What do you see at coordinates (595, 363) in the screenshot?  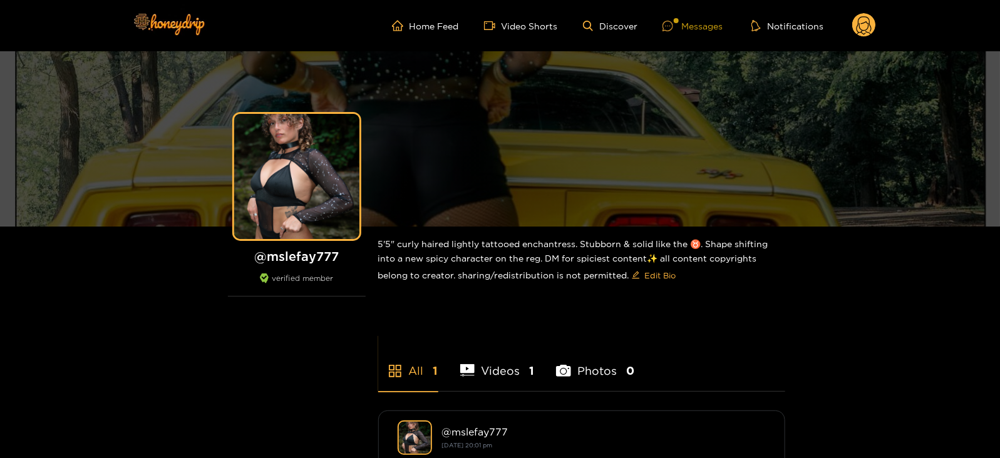 I see `li: Photos` at bounding box center [595, 363].